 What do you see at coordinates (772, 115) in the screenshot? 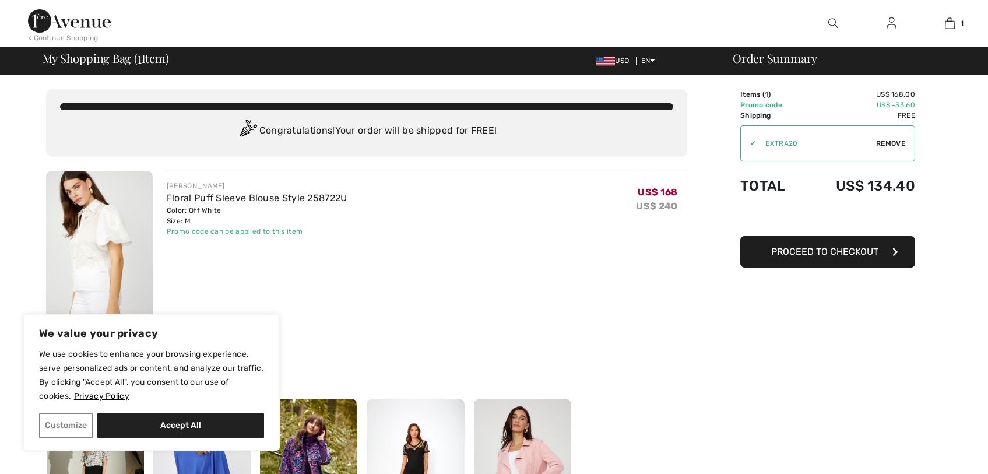
I see `td: Shipping` at bounding box center [772, 115].